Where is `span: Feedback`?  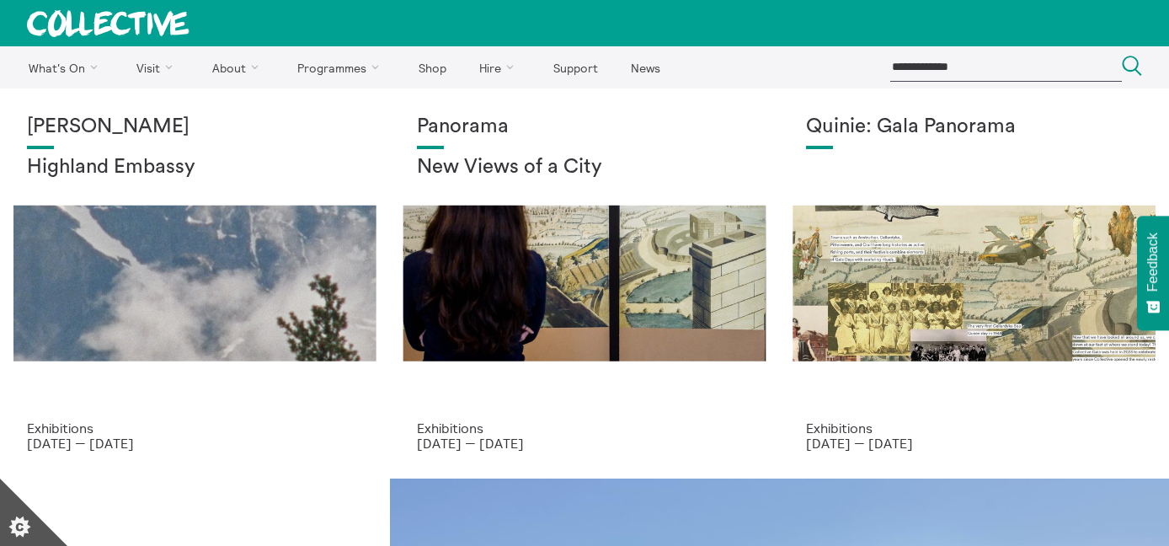
span: Feedback is located at coordinates (1153, 262).